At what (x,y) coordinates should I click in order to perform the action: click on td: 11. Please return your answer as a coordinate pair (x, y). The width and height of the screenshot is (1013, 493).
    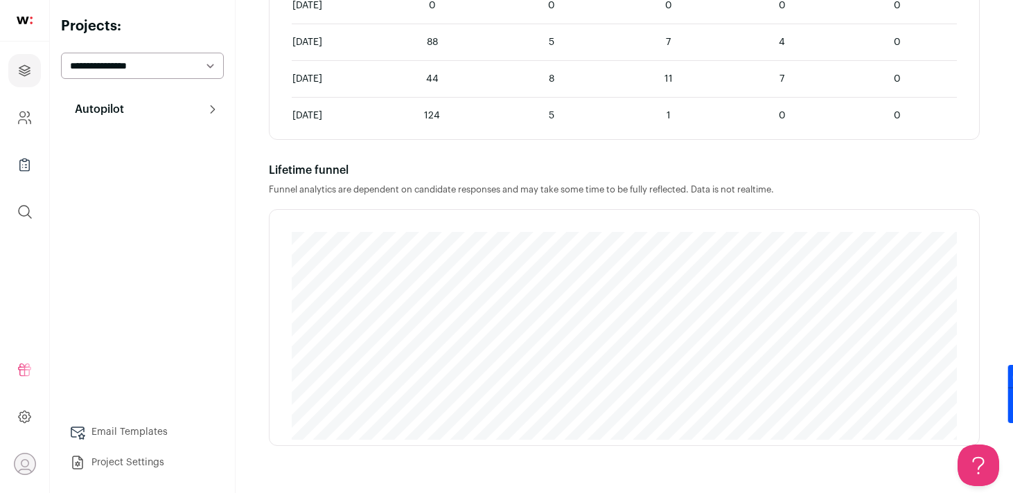
    Looking at the image, I should click on (668, 79).